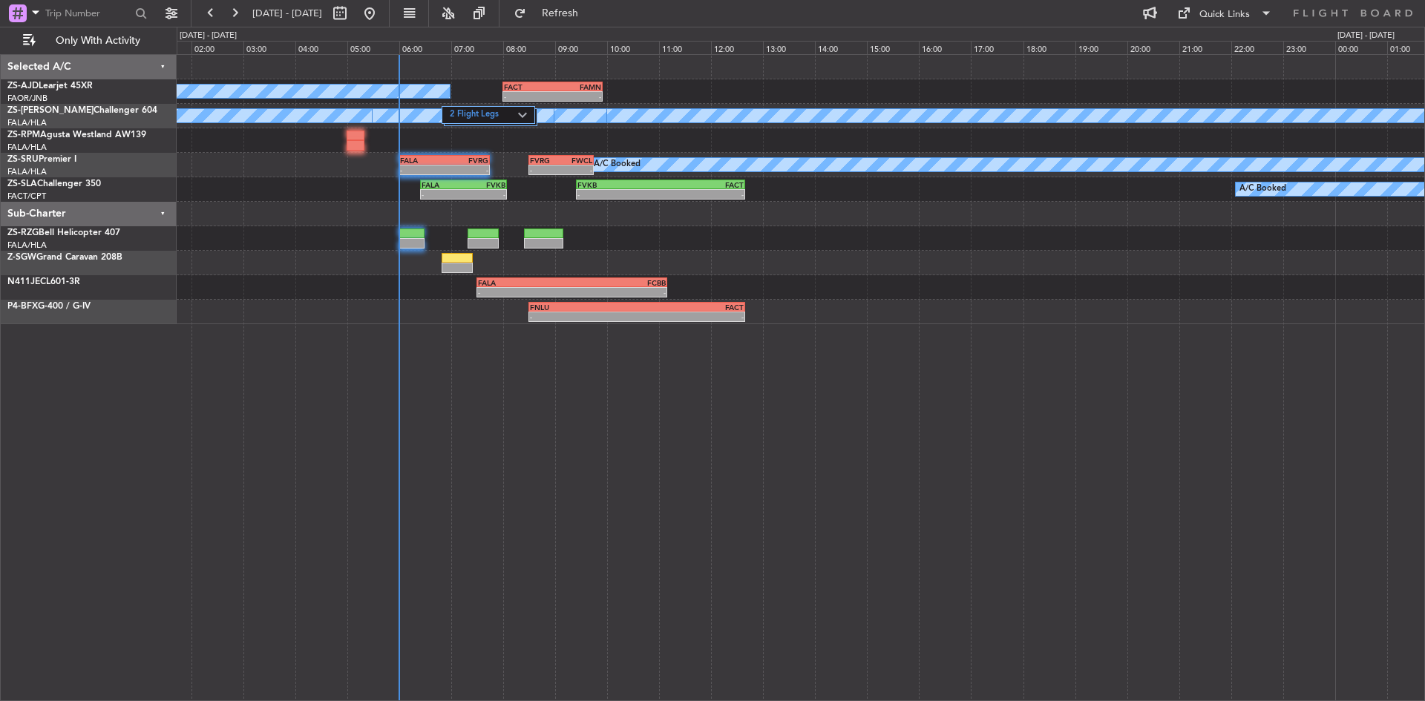 This screenshot has width=1425, height=701. I want to click on label: 2 Flight Legs, so click(484, 115).